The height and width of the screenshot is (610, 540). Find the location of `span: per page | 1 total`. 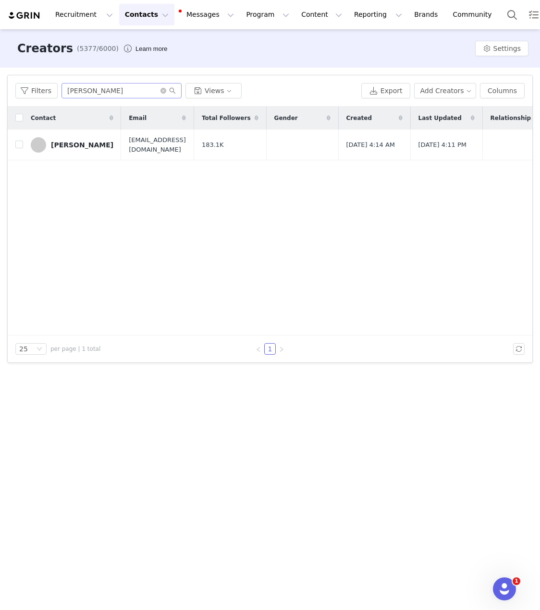

span: per page | 1 total is located at coordinates (75, 349).